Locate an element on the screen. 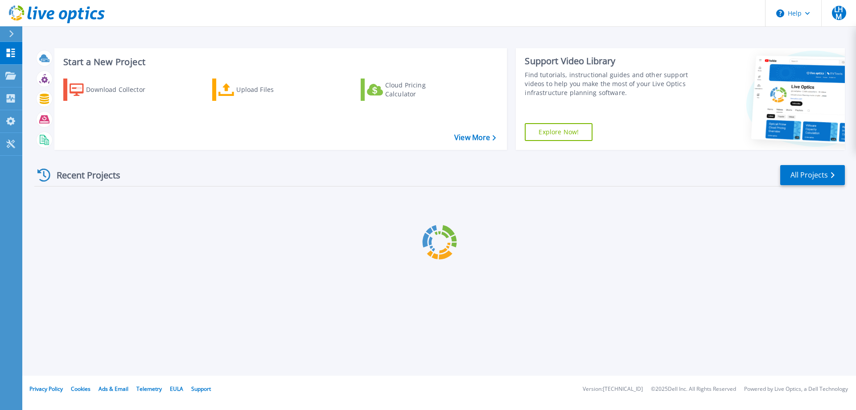  span: LHM is located at coordinates (839, 13).